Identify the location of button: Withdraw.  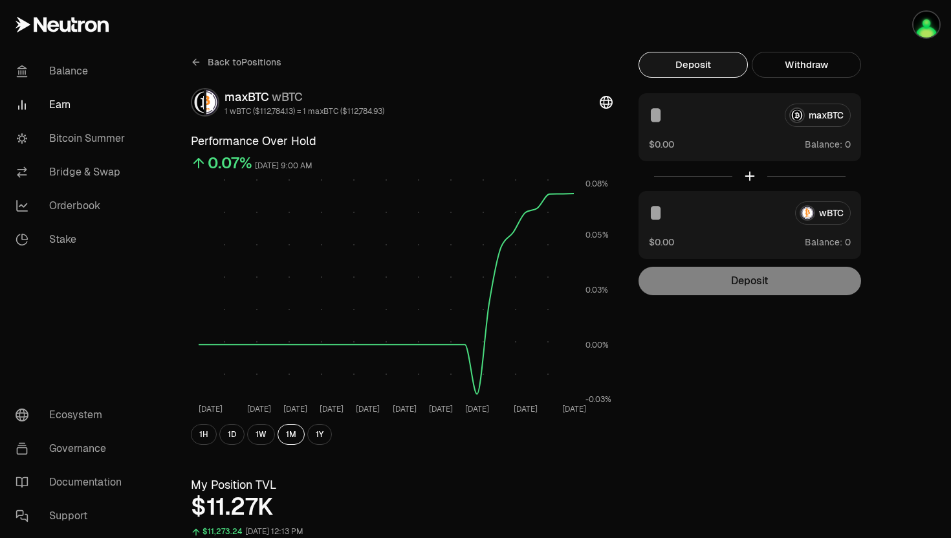
(806, 65).